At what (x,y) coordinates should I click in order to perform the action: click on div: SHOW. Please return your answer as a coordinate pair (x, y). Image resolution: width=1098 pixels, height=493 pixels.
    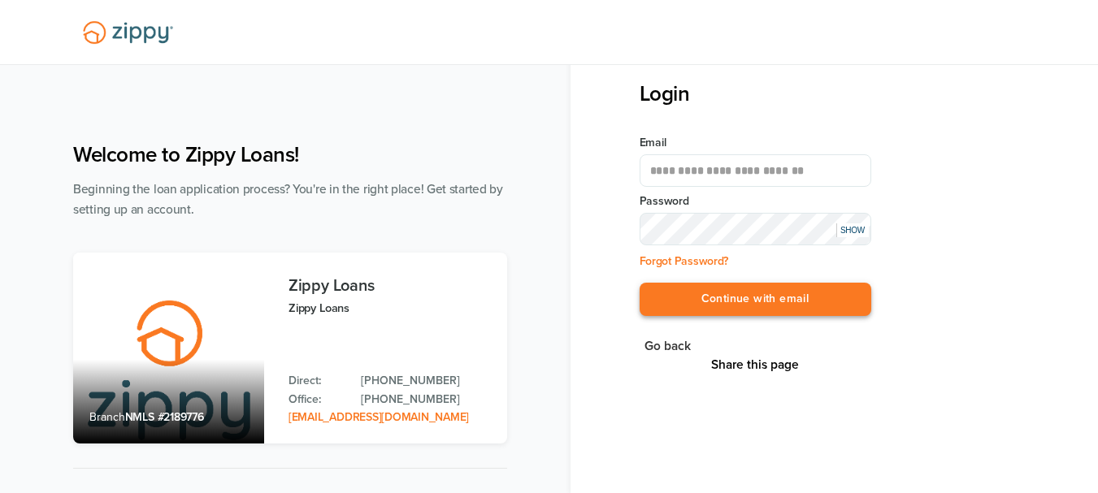
    Looking at the image, I should click on (853, 230).